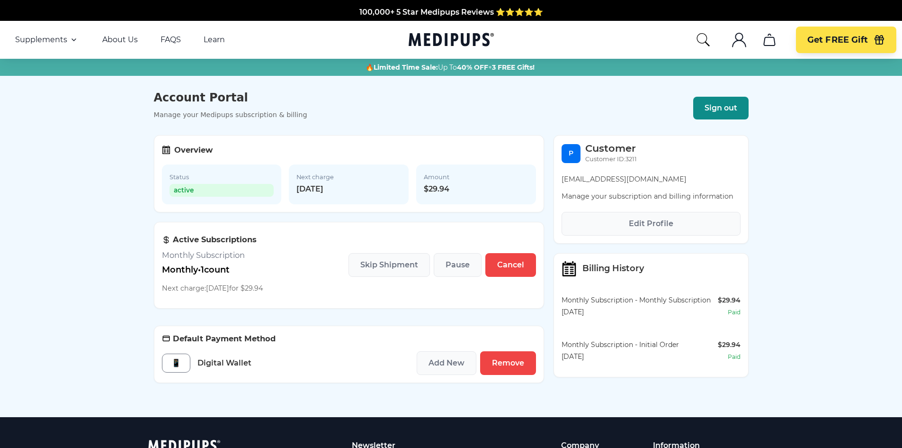  Describe the element at coordinates (389, 265) in the screenshot. I see `button: Skip Shipment` at that location.